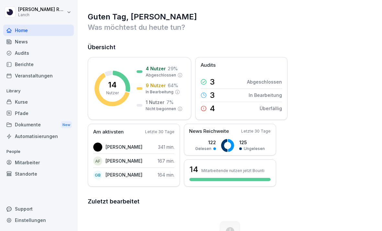  Describe the element at coordinates (230, 201) in the screenshot. I see `h2: Zuletzt bearbeitet` at that location.